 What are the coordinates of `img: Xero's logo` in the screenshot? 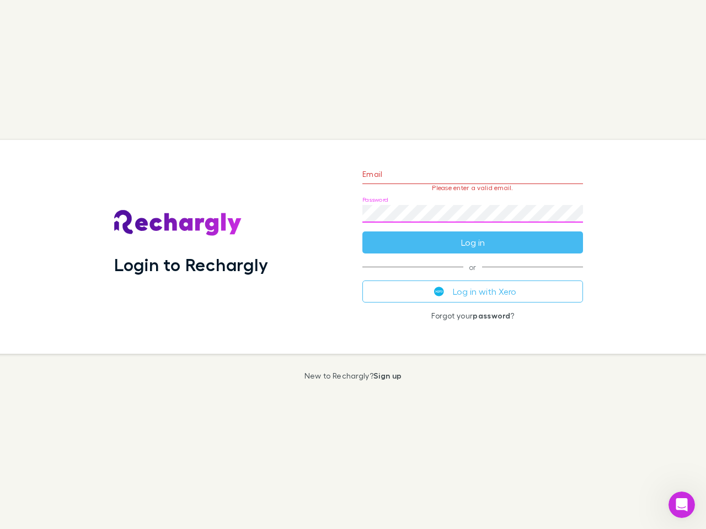 It's located at (439, 292).